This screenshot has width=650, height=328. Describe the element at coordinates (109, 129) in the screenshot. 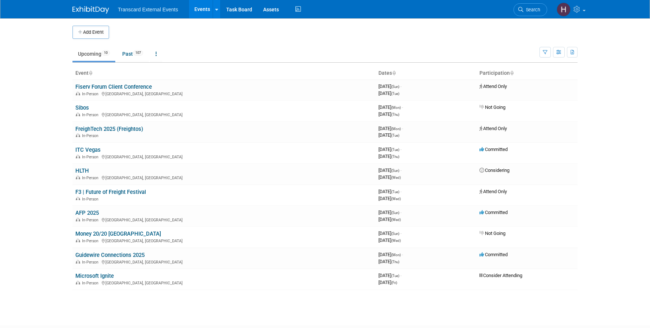

I see `a: FreighTech 2025 (Freightos)` at that location.